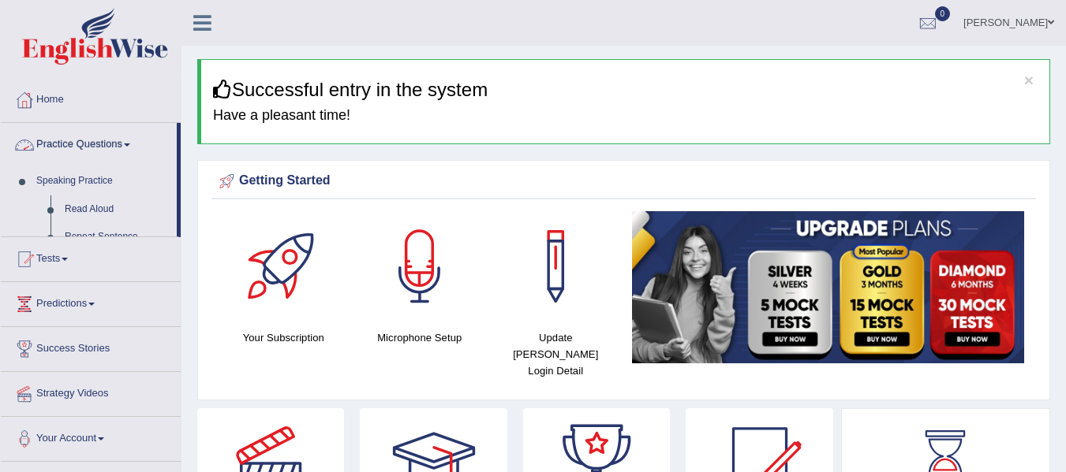 This screenshot has width=1066, height=472. I want to click on a: Tests, so click(91, 257).